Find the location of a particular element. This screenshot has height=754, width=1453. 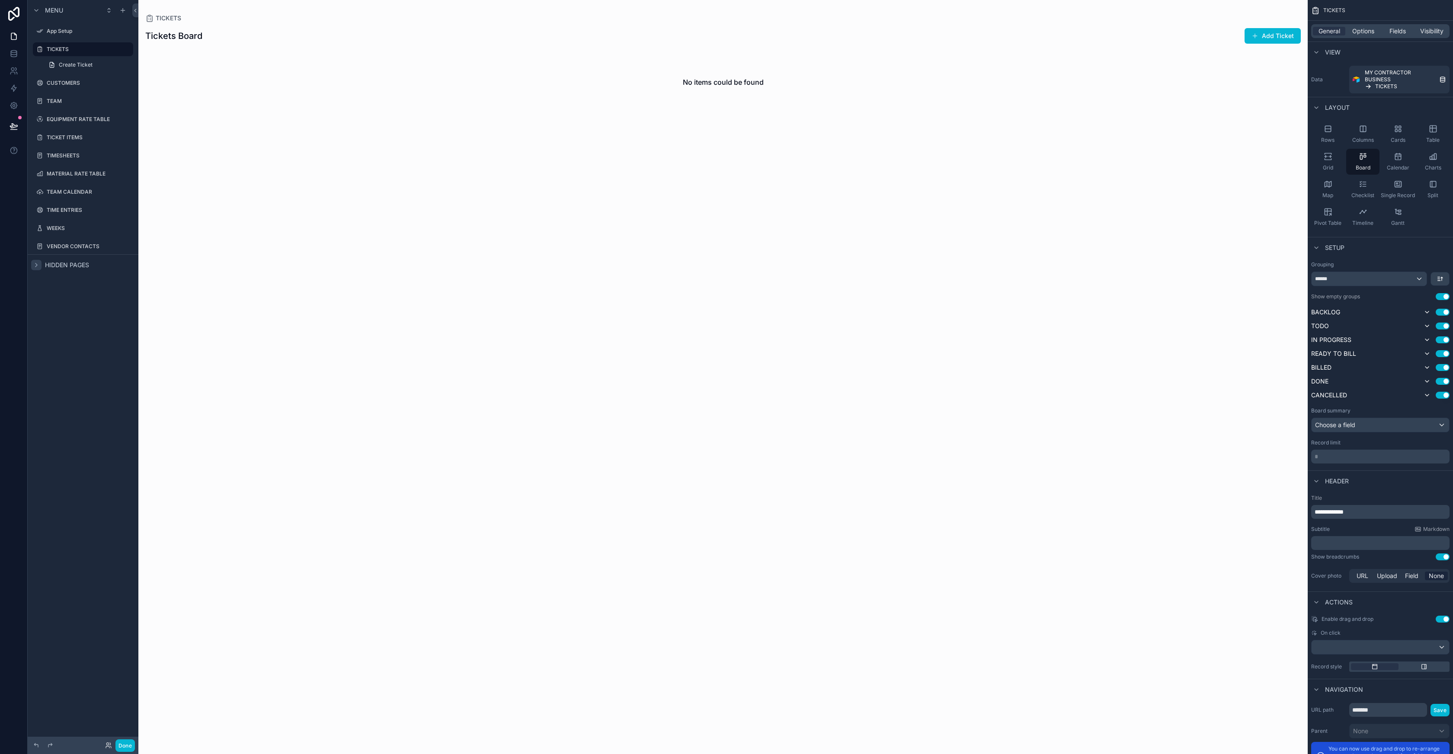

label: WEEKS is located at coordinates (89, 228).